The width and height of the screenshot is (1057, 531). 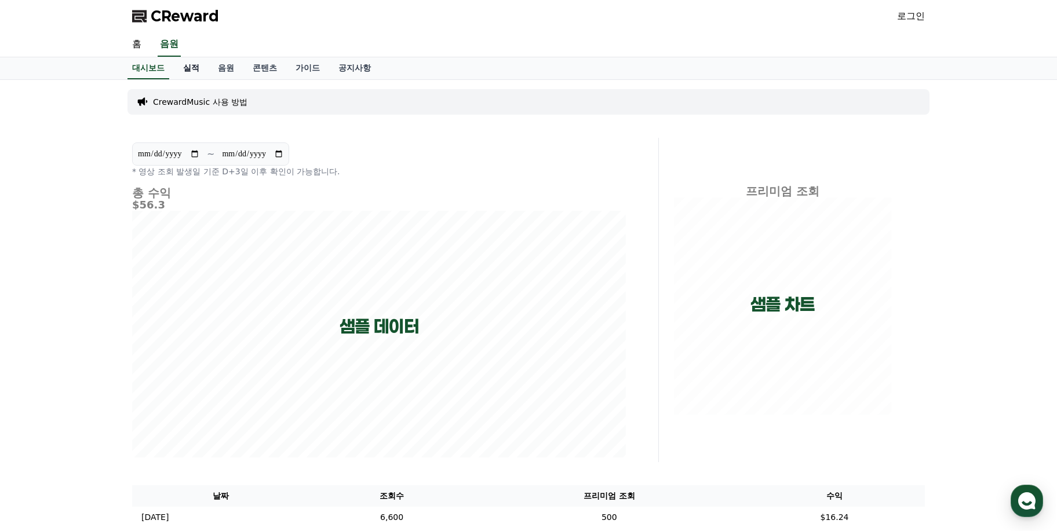 I want to click on th: 조회수, so click(x=392, y=496).